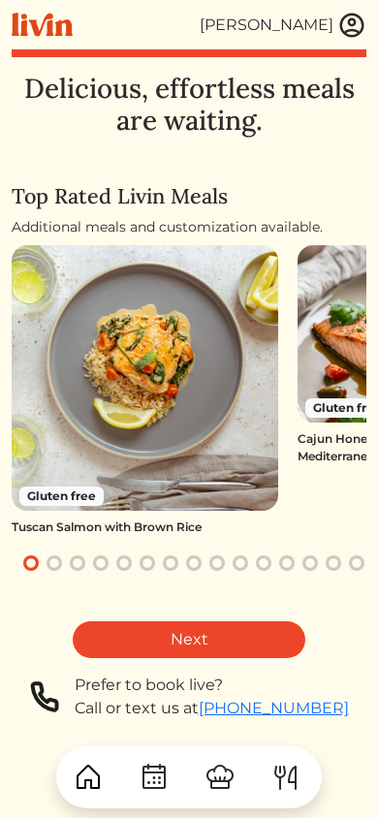 The image size is (378, 818). What do you see at coordinates (220, 777) in the screenshot?
I see `img: ChefHat-a374fb509e4f37eb0702ca99f5f64f3b6956810f32a249b33092029f8484b388.svg` at bounding box center [220, 777].